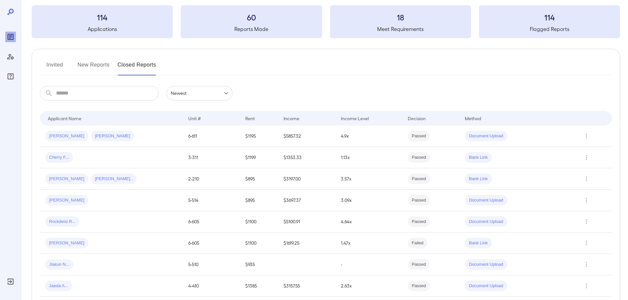 Image resolution: width=628 pixels, height=300 pixels. What do you see at coordinates (251, 29) in the screenshot?
I see `h5: Reports Made` at bounding box center [251, 29].